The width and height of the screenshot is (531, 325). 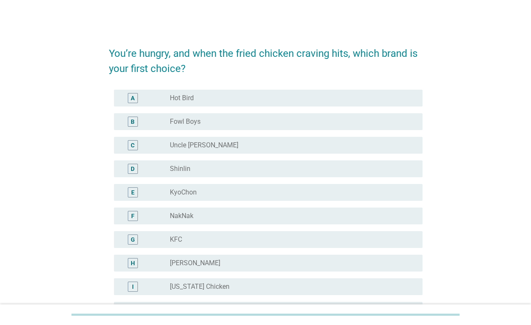 I want to click on div: D, so click(x=132, y=168).